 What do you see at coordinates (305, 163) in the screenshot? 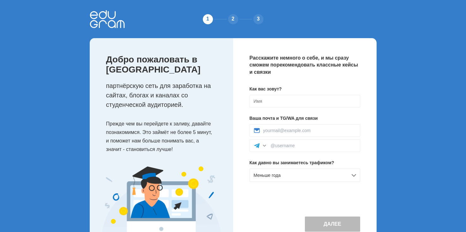
I see `p: Как давно вы занимаетесь трафиком?` at bounding box center [305, 163].